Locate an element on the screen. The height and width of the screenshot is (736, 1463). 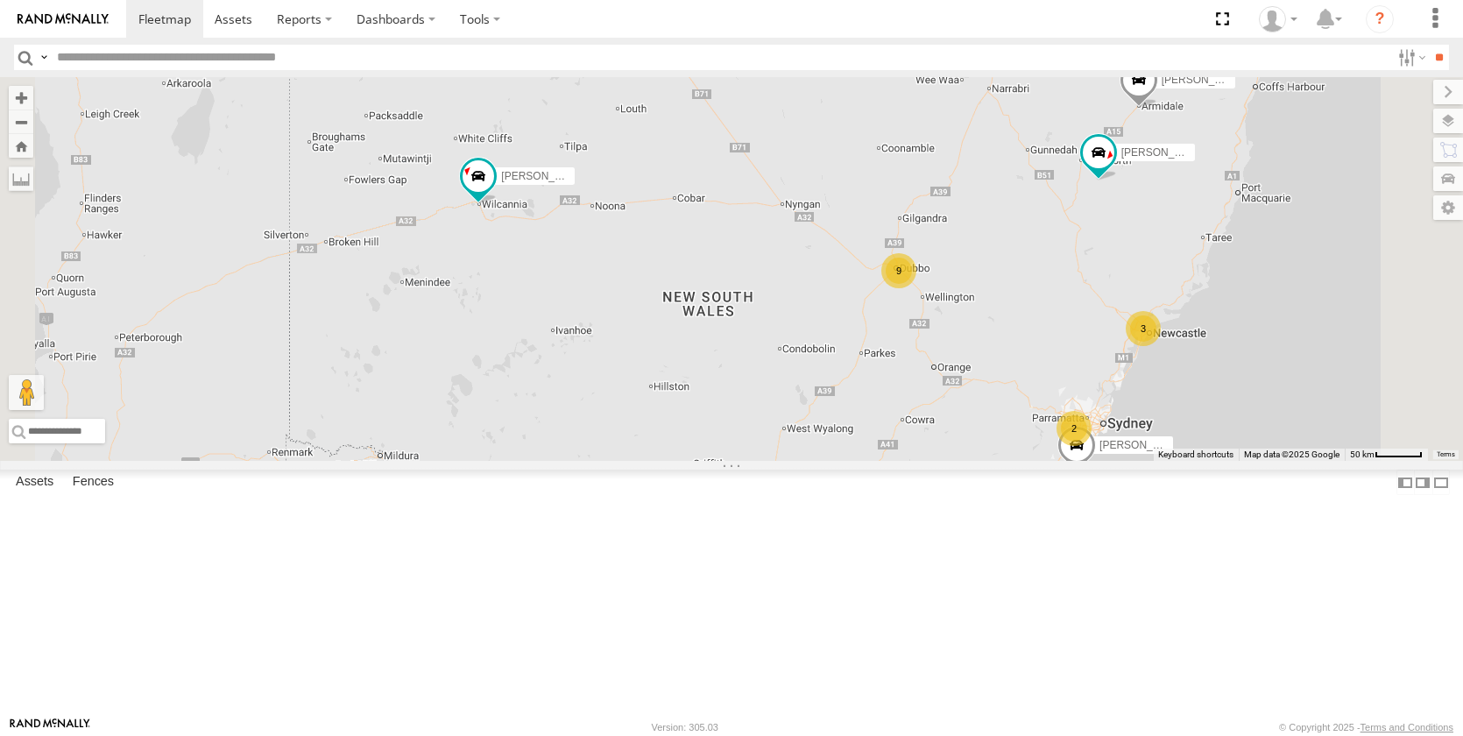
a: Terms and Conditions is located at coordinates (1407, 727).